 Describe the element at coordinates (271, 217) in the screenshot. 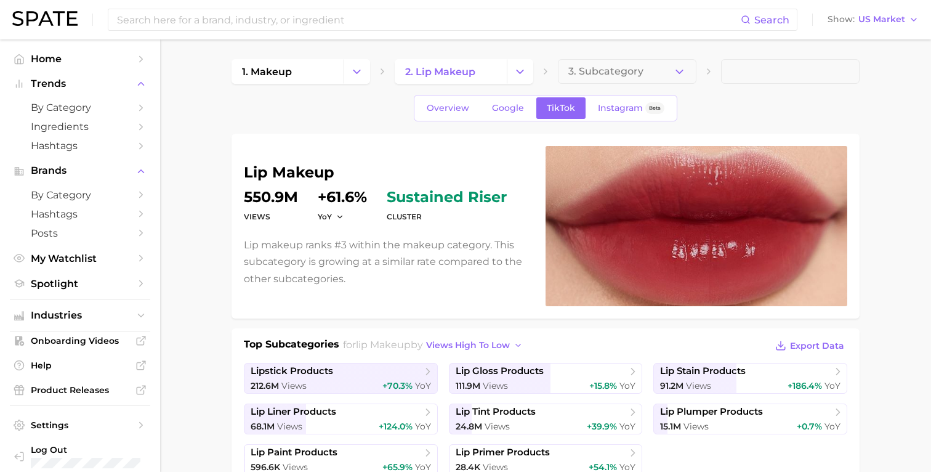

I see `dt: Views` at that location.